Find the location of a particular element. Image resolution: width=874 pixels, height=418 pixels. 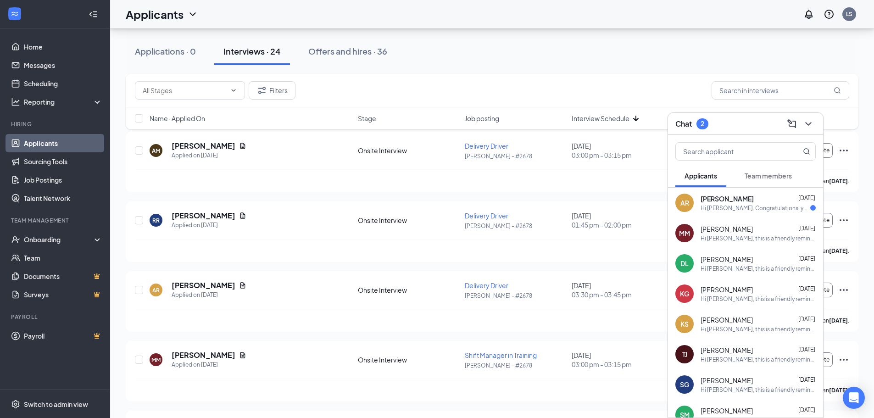

a: Applicants is located at coordinates (63, 143).